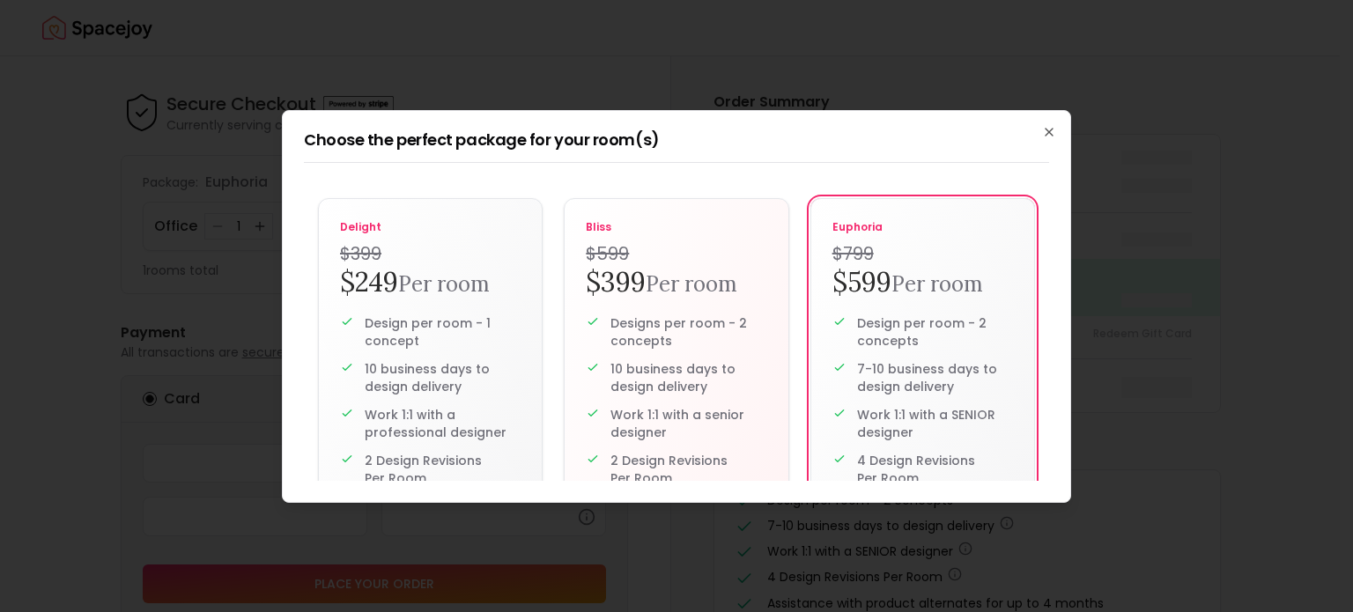  What do you see at coordinates (430, 283) in the screenshot?
I see `h2: $249` at bounding box center [430, 283].